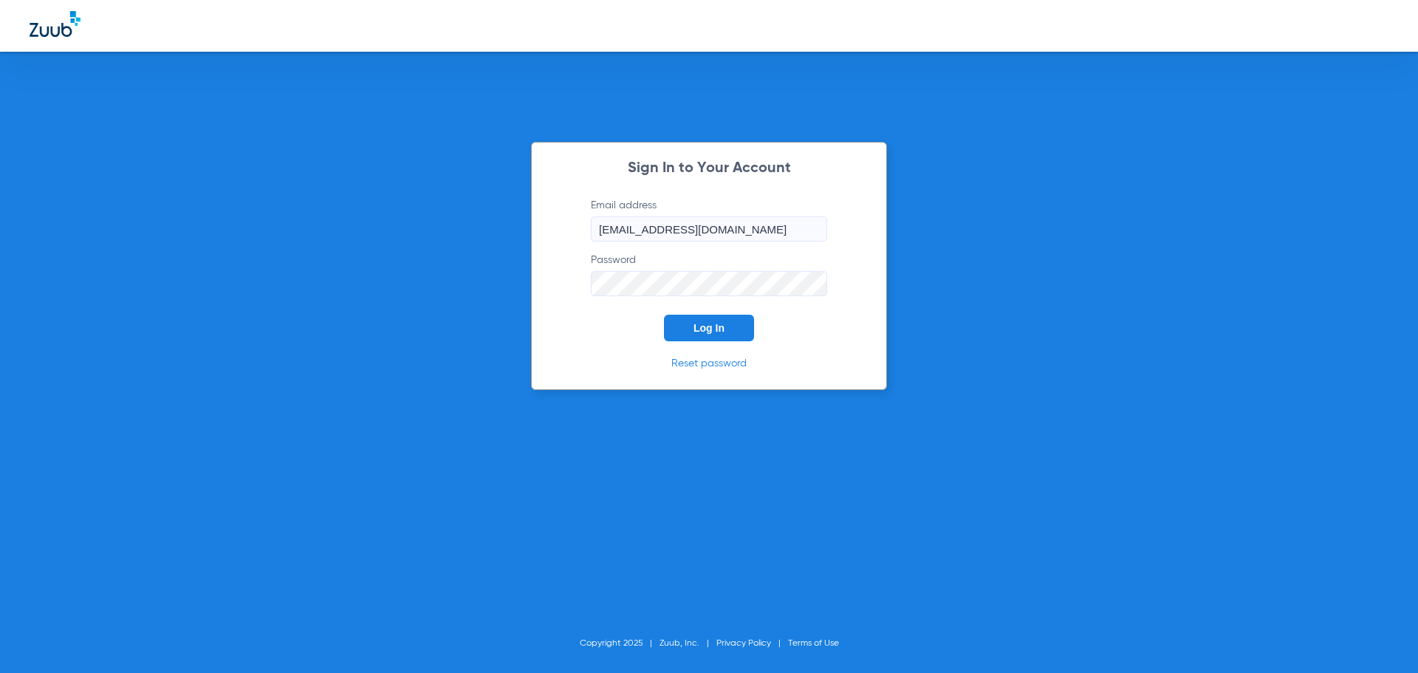  Describe the element at coordinates (709, 219) in the screenshot. I see `label: Email address` at that location.